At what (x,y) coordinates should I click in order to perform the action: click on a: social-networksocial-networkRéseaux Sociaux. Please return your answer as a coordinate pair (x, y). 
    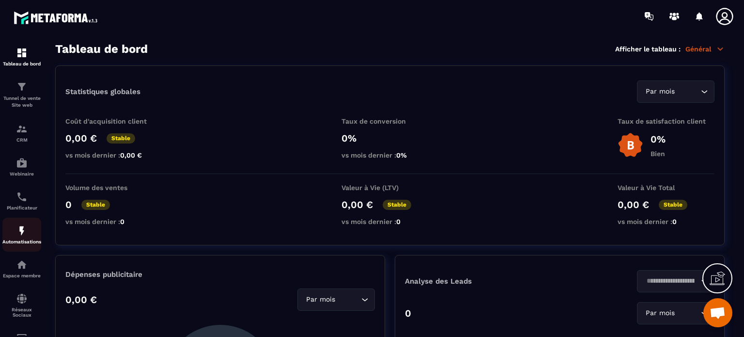
    Looking at the image, I should click on (22, 305).